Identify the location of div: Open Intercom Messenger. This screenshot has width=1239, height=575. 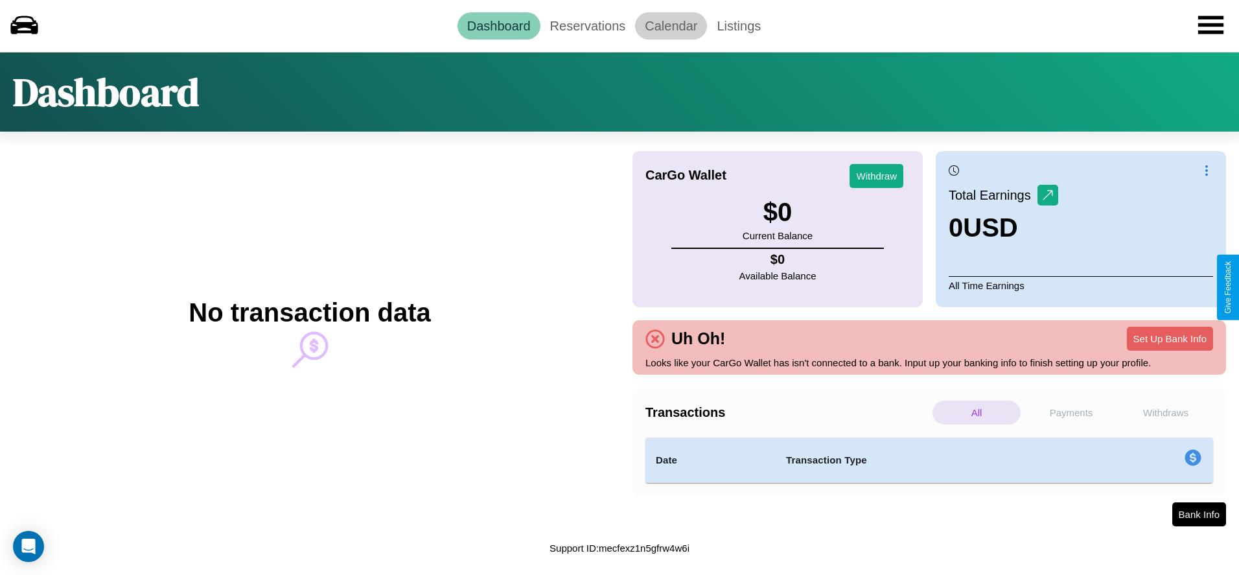
(29, 546).